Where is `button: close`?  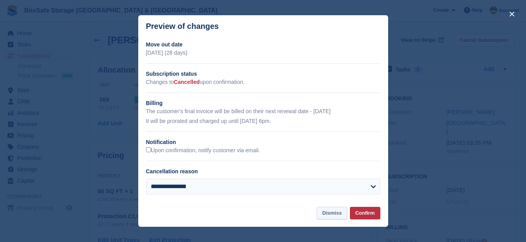 button: close is located at coordinates (512, 14).